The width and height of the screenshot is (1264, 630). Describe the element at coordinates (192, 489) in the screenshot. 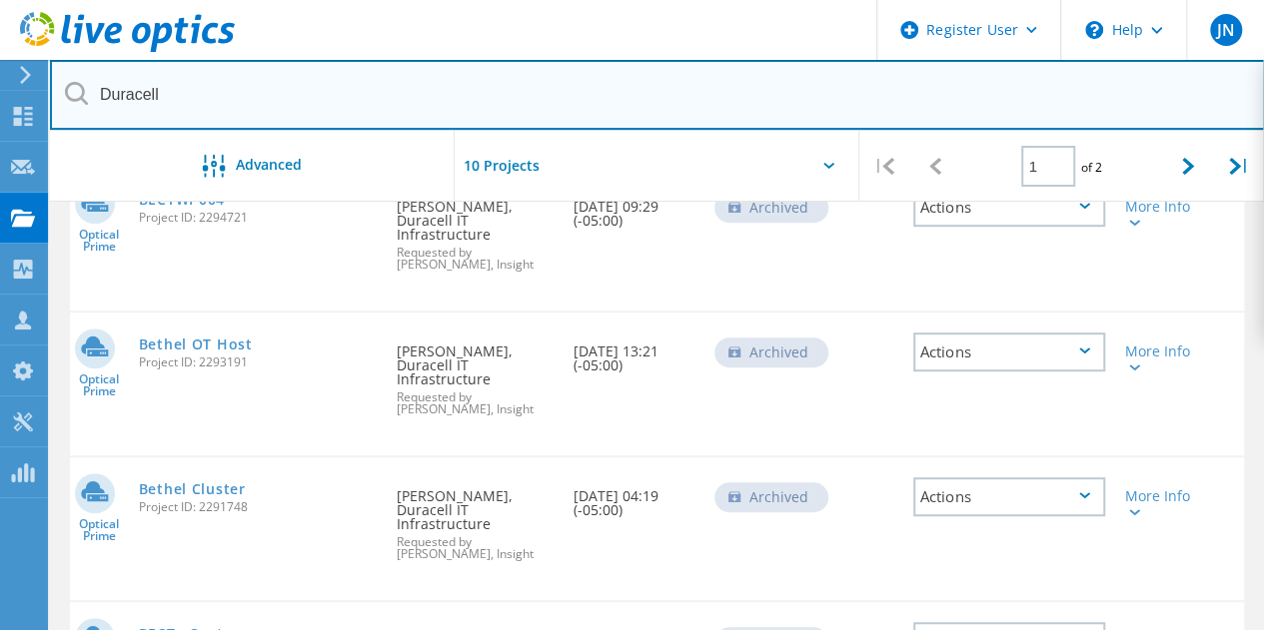

I see `a: Bethel Cluster` at that location.